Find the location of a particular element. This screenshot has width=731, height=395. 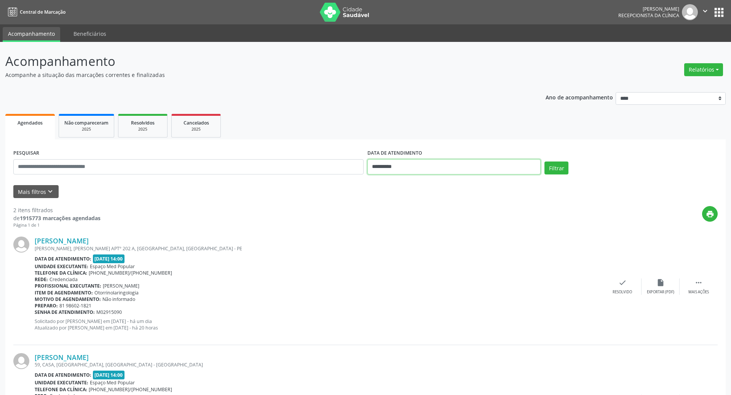

span: Agendados is located at coordinates (30, 123).